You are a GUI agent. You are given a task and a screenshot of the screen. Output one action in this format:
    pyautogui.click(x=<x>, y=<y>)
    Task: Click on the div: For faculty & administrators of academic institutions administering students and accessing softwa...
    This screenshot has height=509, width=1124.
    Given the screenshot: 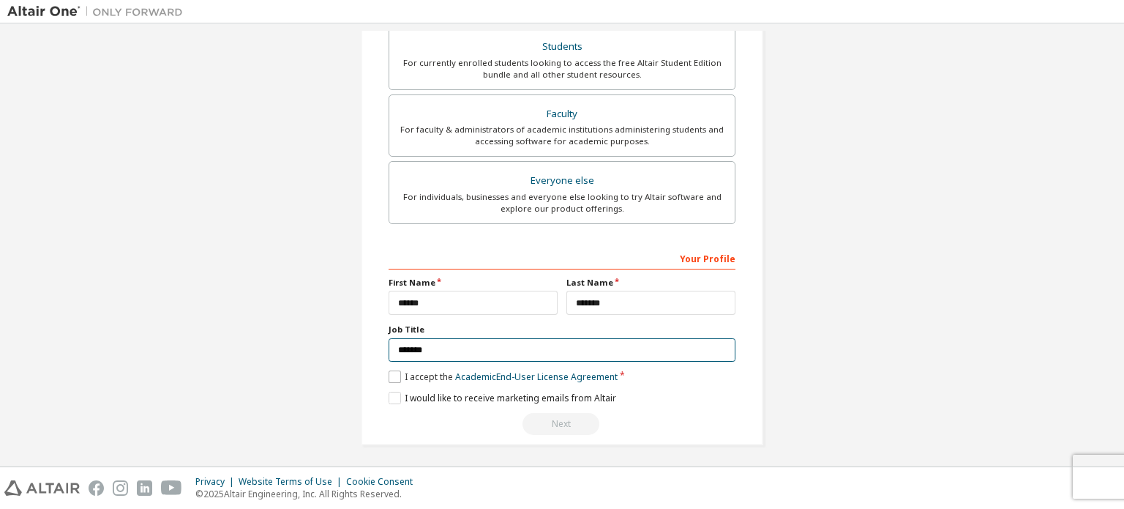 What is the action you would take?
    pyautogui.click(x=562, y=135)
    